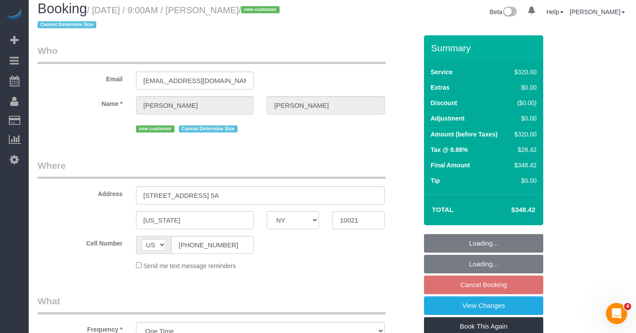 This screenshot has width=636, height=333. What do you see at coordinates (627, 306) in the screenshot?
I see `span: 4` at bounding box center [627, 306].